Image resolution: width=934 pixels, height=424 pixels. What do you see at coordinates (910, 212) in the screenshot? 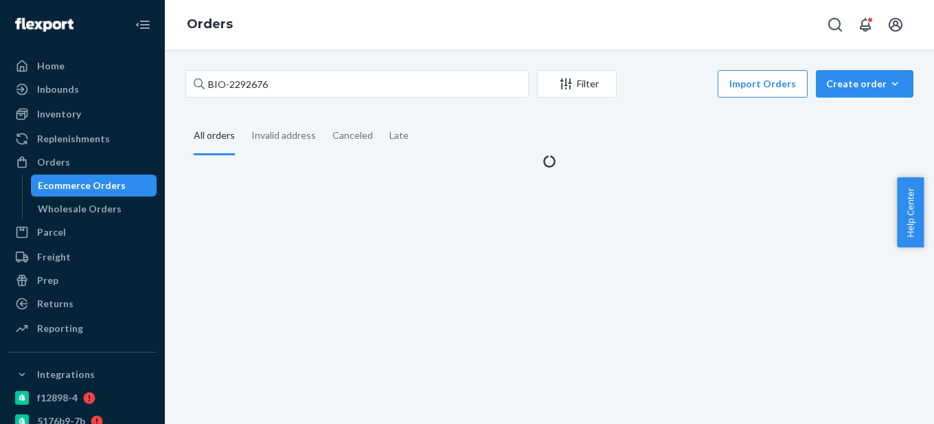
I see `span: Help Center` at bounding box center [910, 212].